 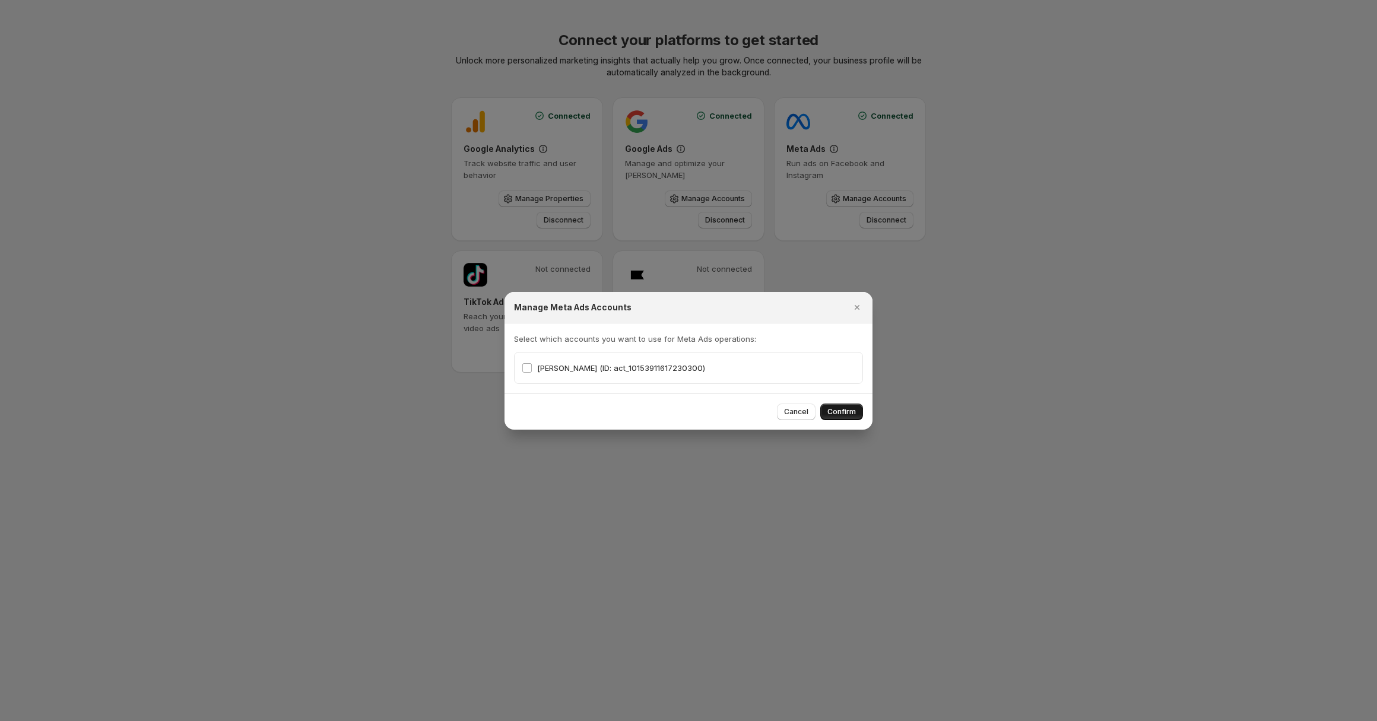 I want to click on button: Confirm, so click(x=842, y=412).